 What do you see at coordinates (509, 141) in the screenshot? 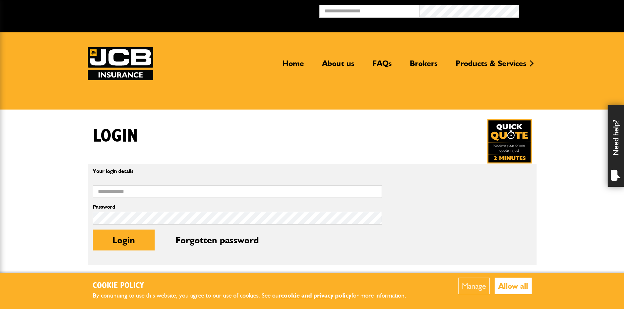
I see `a: Get your insurance quote in just 2-minutes` at bounding box center [509, 141].